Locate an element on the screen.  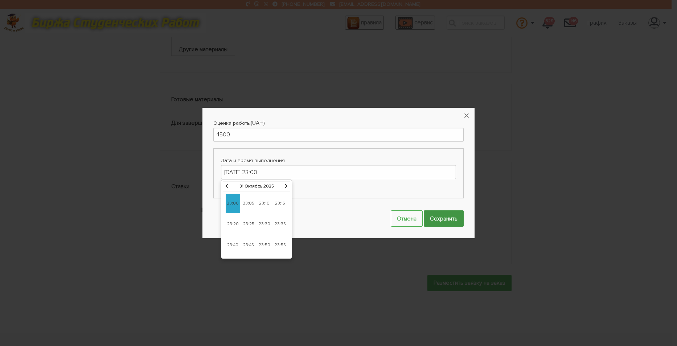
th: 31 Октябрь 2025 is located at coordinates (257, 187).